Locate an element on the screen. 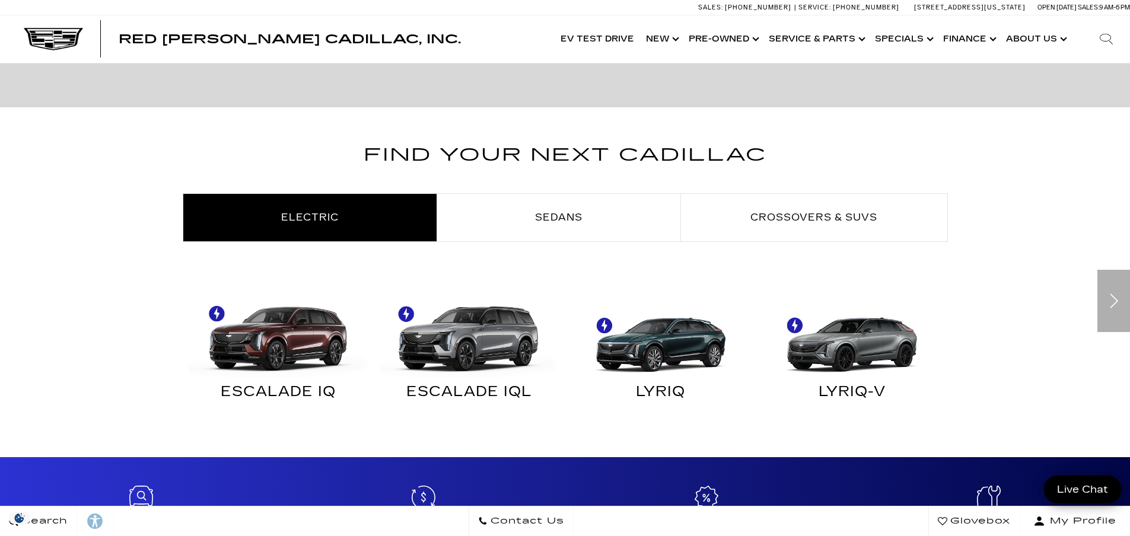 This screenshot has width=1130, height=536. div: Next is located at coordinates (1113, 301).